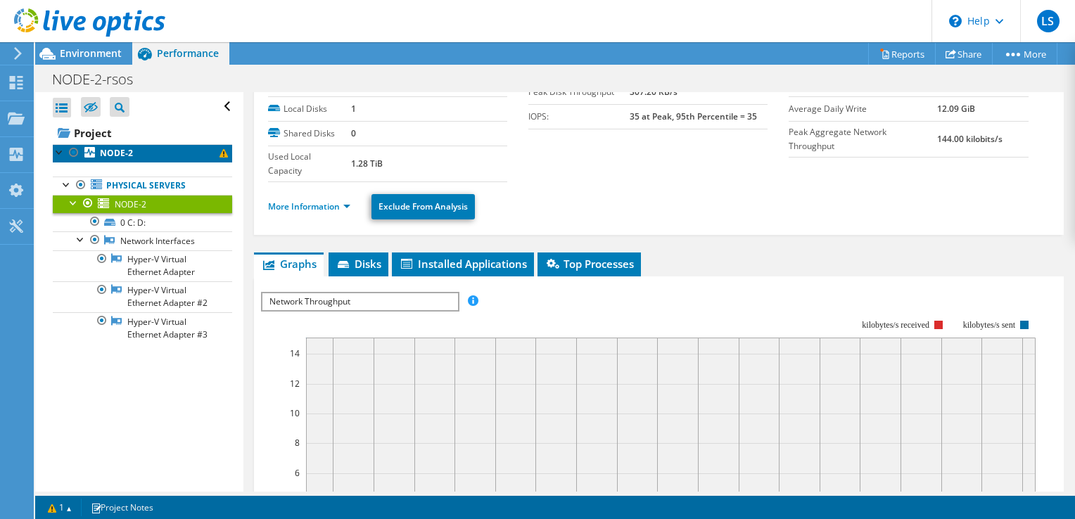  I want to click on label: Shared Disks, so click(310, 134).